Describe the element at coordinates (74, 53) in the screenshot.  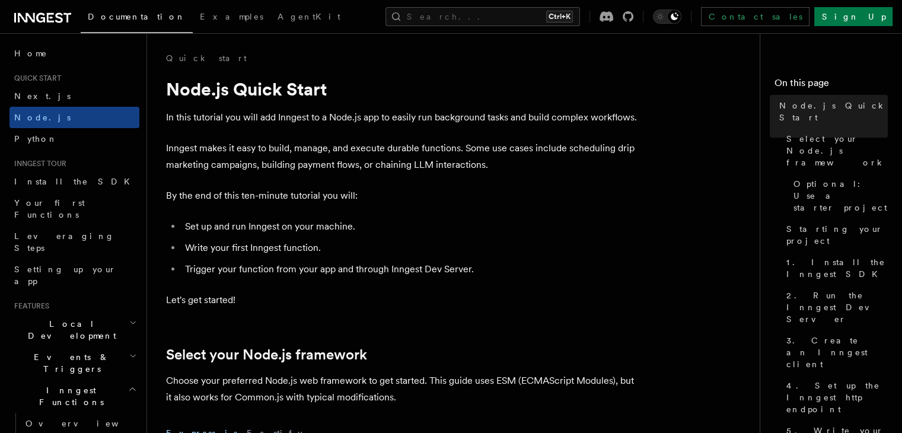
I see `a: Home` at that location.